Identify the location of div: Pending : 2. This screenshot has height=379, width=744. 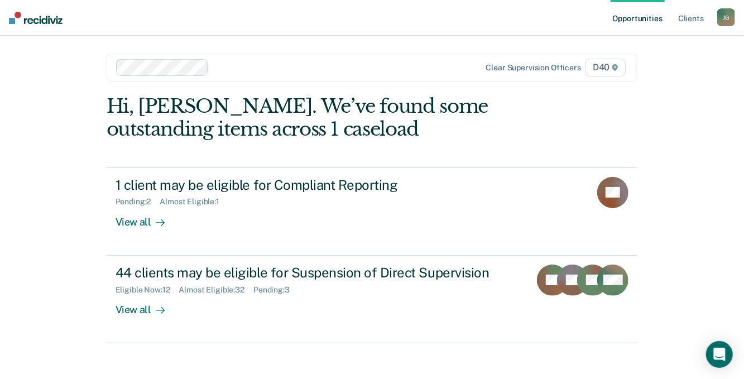
(138, 201).